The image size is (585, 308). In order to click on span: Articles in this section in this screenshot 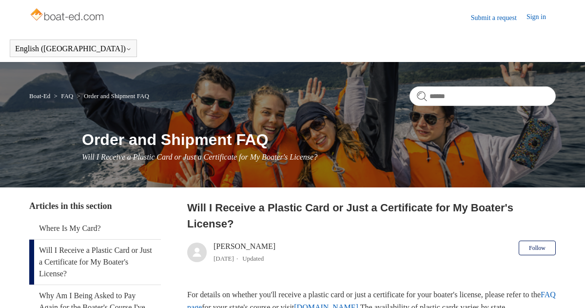, I will do `click(70, 206)`.